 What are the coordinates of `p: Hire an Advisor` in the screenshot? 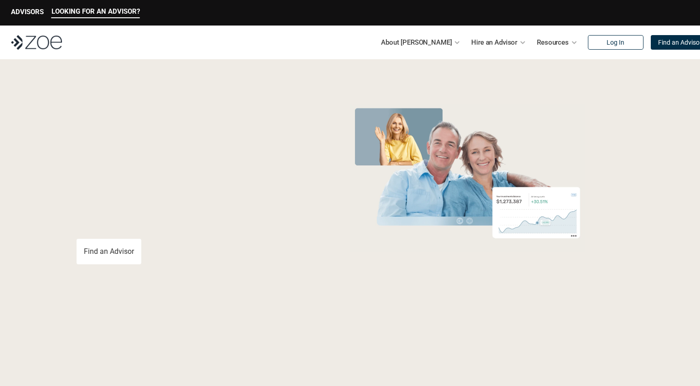 It's located at (494, 42).